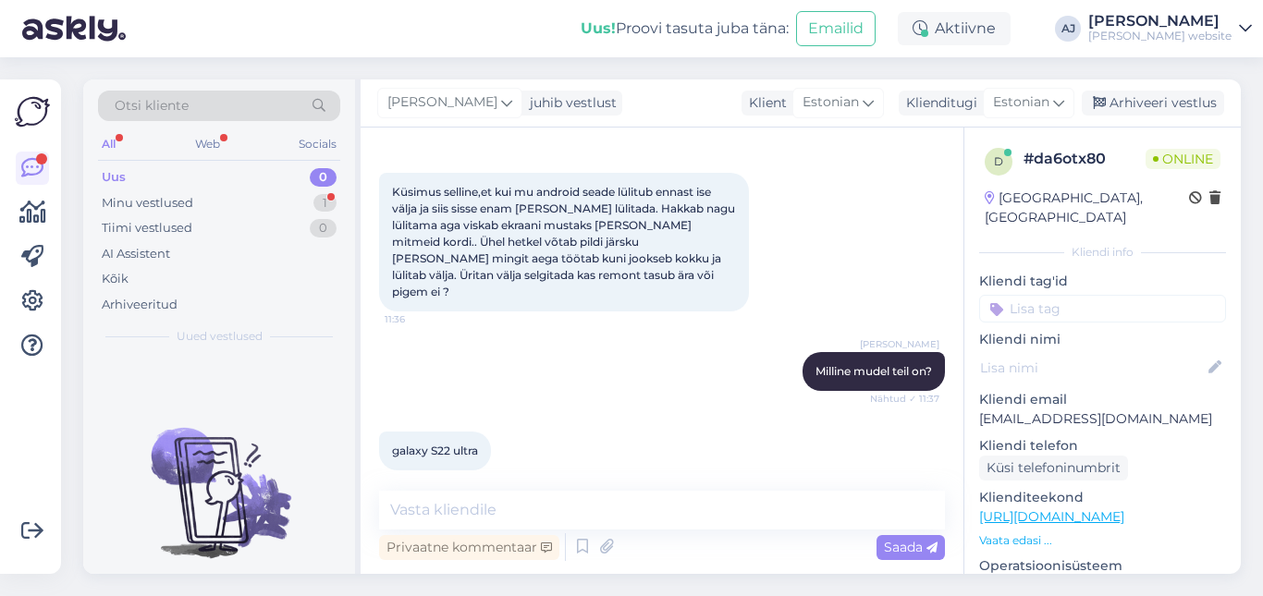 The height and width of the screenshot is (596, 1263). What do you see at coordinates (764, 103) in the screenshot?
I see `div: Klient` at bounding box center [764, 103].